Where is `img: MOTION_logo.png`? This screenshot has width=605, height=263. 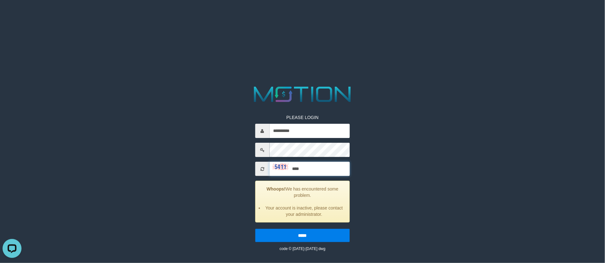 img: MOTION_logo.png is located at coordinates (302, 94).